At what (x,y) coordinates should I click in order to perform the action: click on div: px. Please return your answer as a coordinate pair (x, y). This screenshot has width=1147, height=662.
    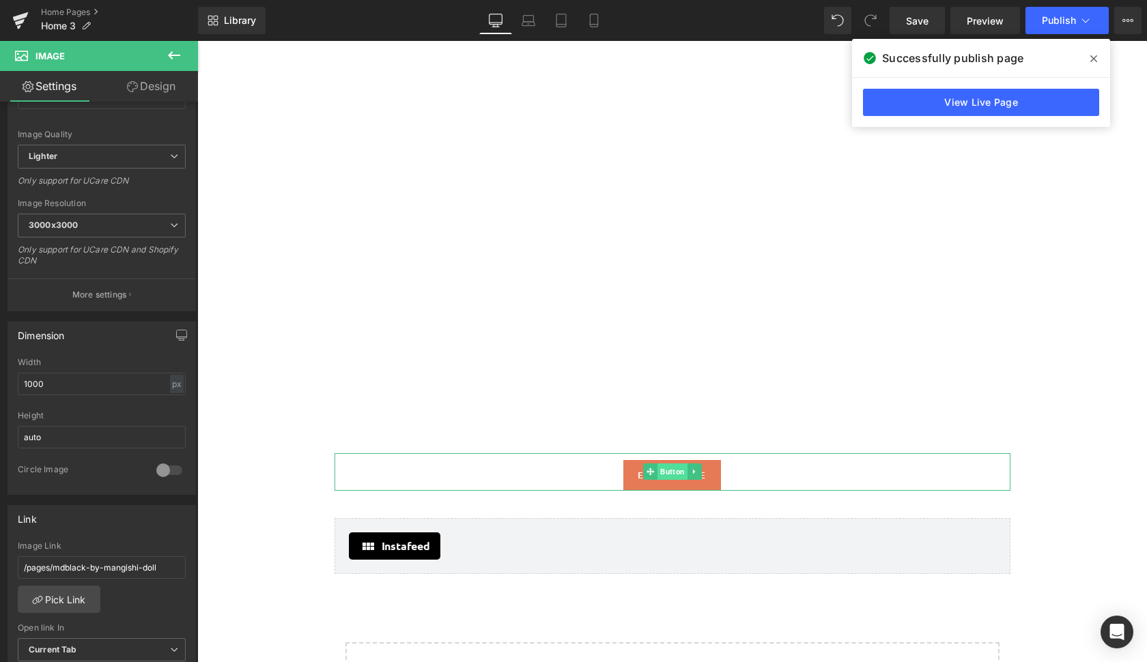
    Looking at the image, I should click on (177, 384).